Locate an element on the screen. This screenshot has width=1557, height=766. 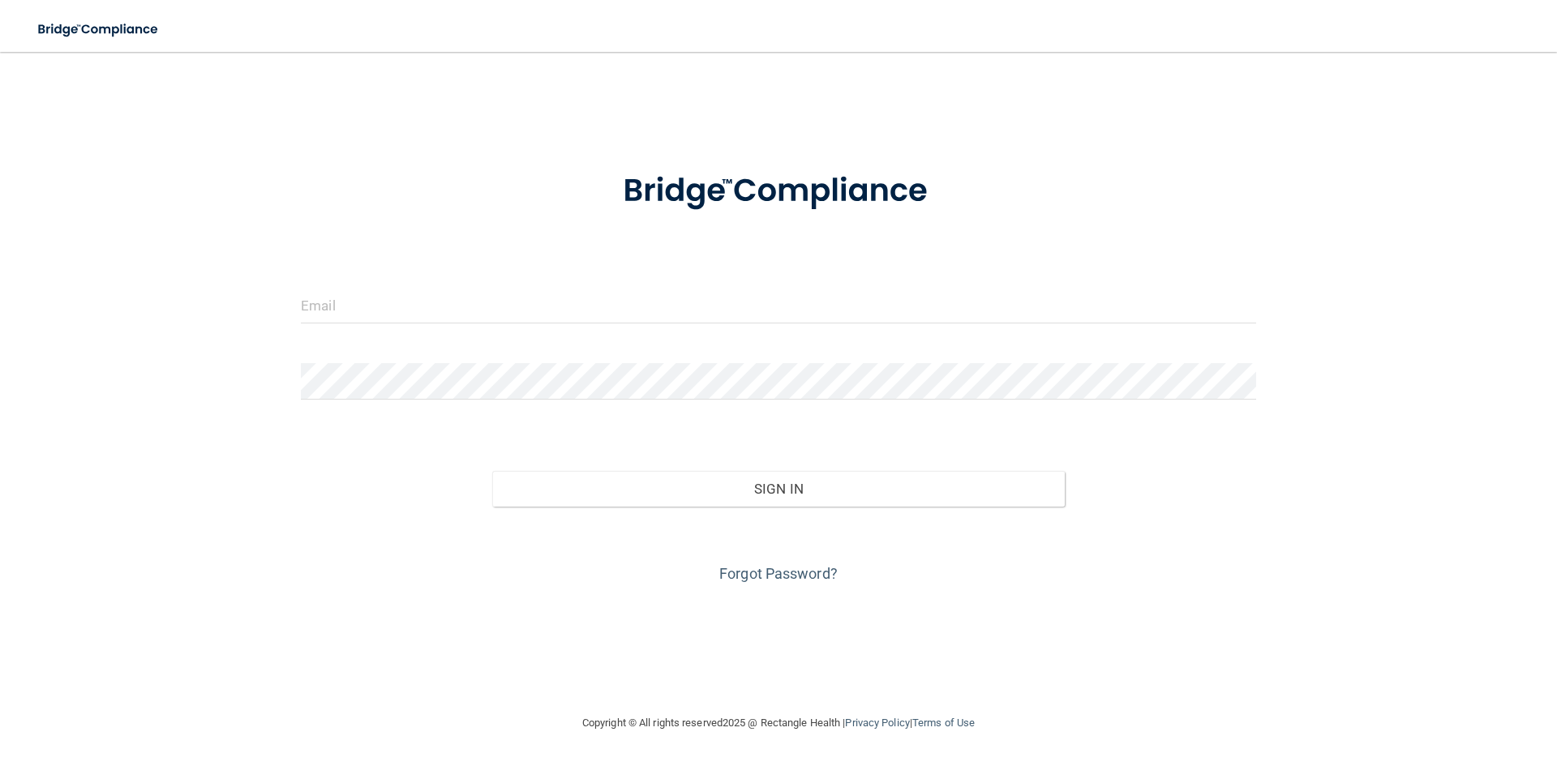
input: Email is located at coordinates (778, 305).